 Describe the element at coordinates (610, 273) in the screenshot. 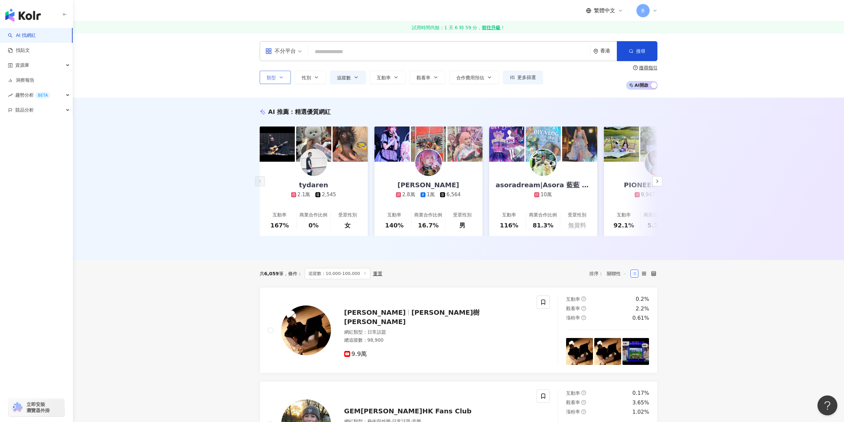

I see `div: 排序：` at that location.